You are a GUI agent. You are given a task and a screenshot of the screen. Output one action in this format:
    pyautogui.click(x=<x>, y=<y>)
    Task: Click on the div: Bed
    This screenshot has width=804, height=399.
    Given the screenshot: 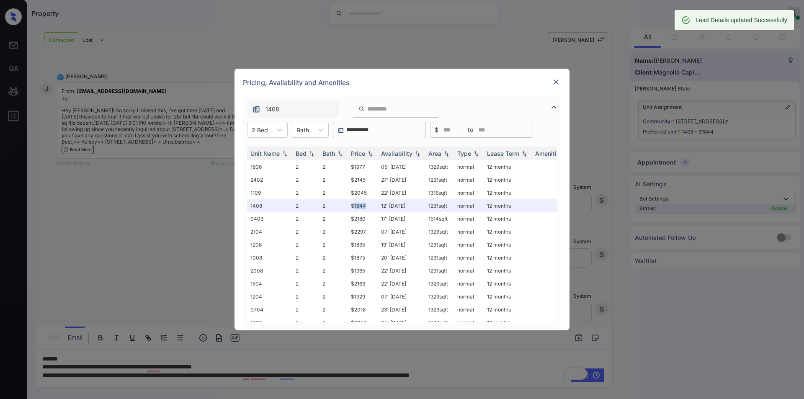 What is the action you would take?
    pyautogui.click(x=301, y=153)
    